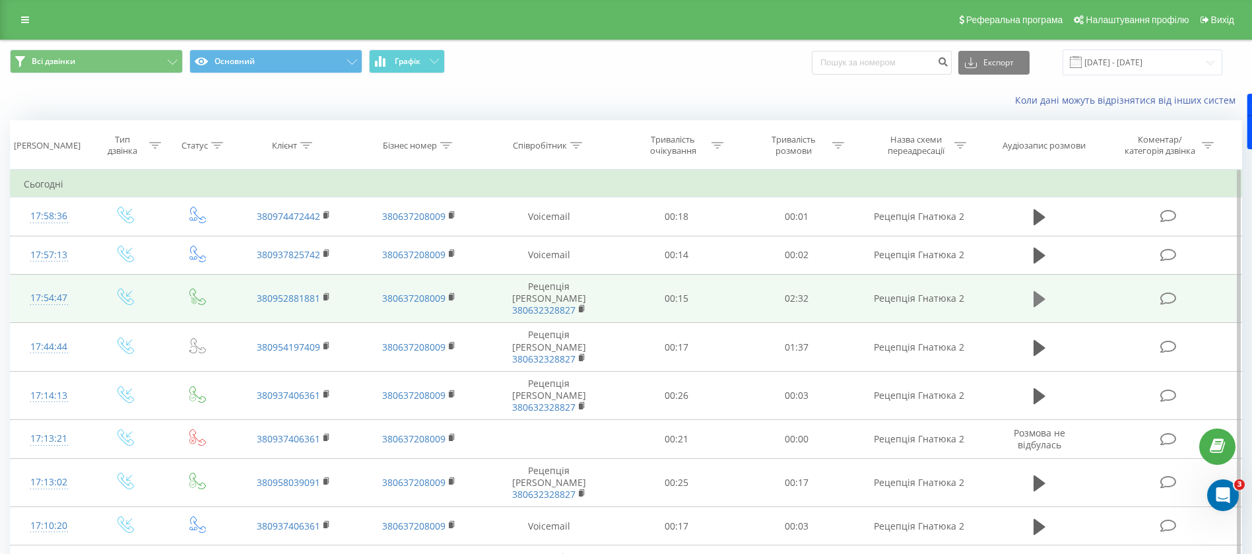 The width and height of the screenshot is (1252, 554). Describe the element at coordinates (407, 61) in the screenshot. I see `button: Графік` at that location.